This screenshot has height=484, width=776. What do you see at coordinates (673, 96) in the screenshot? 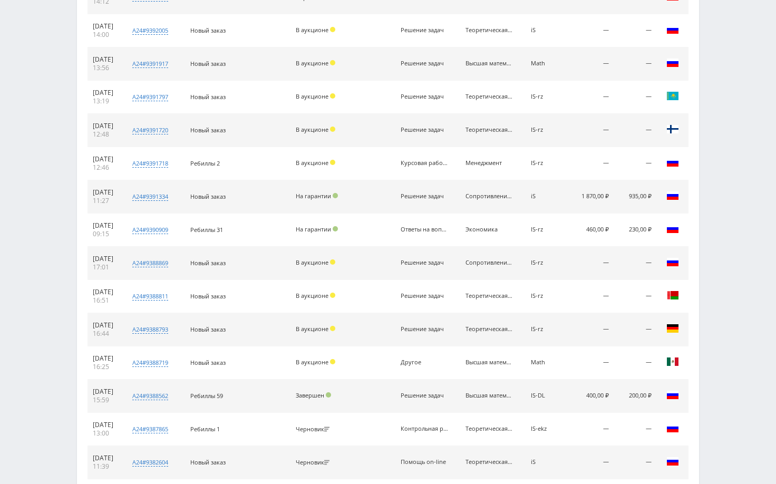
I see `img: kaz.png` at bounding box center [673, 96].